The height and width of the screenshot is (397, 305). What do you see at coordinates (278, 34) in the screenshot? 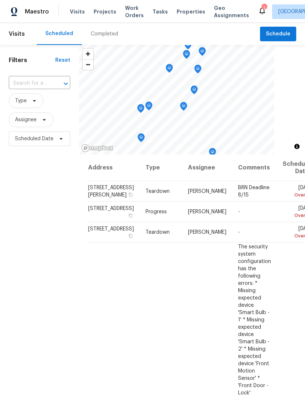
I see `button: Schedule` at bounding box center [278, 34].